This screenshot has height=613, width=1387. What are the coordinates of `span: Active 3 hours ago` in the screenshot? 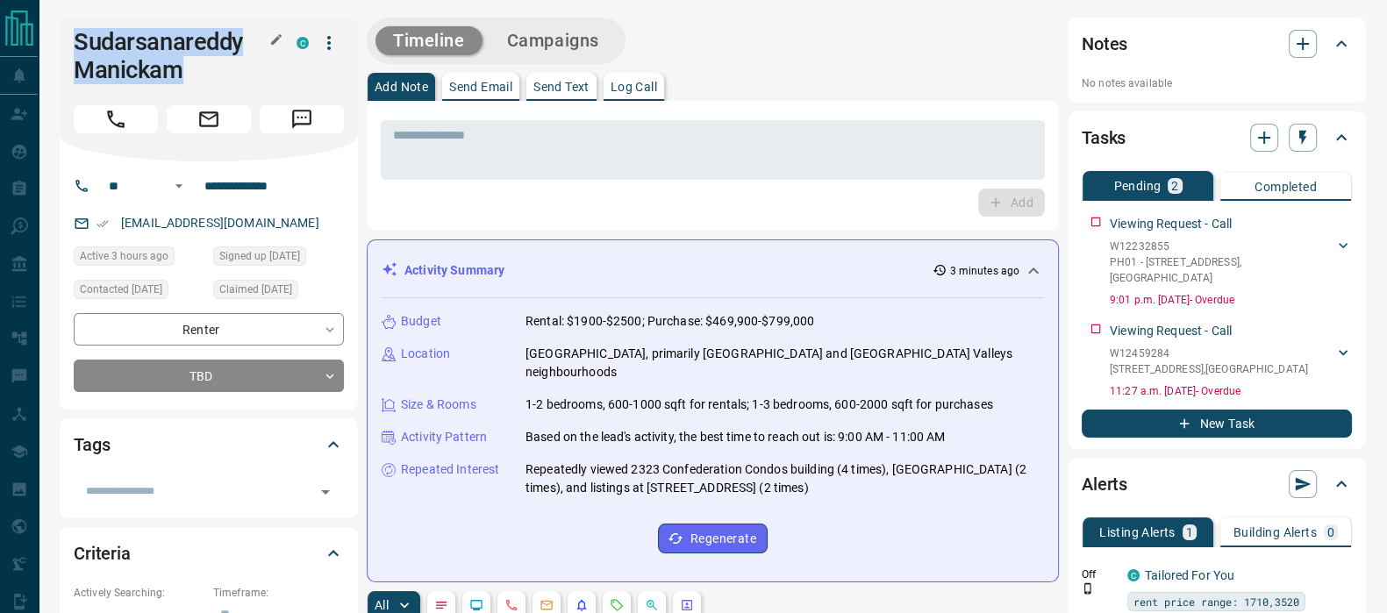 It's located at (124, 256).